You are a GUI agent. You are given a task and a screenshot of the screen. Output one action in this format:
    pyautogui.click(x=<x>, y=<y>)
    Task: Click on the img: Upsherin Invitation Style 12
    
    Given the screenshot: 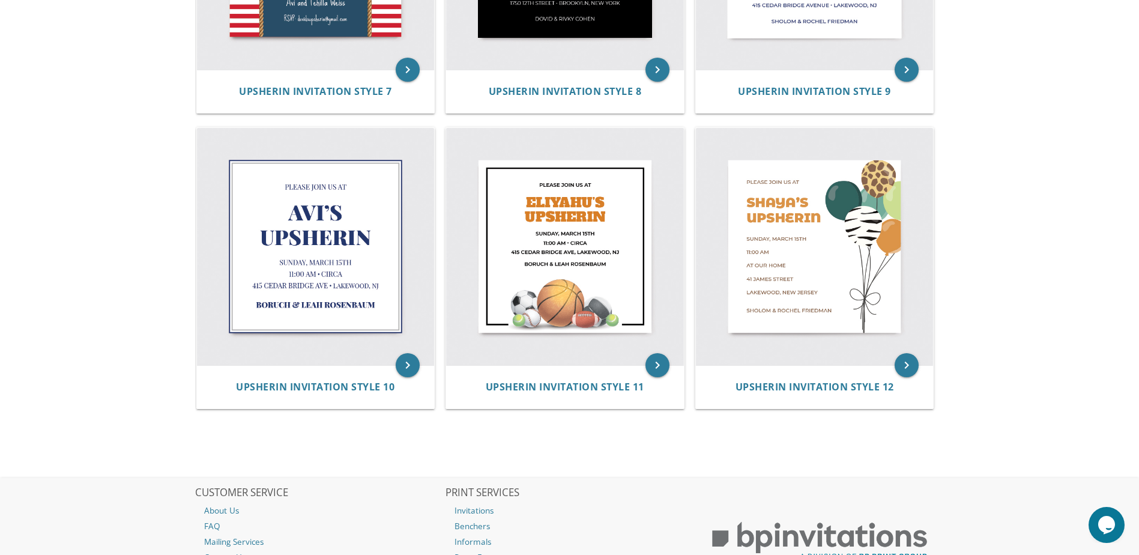 What is the action you would take?
    pyautogui.click(x=815, y=247)
    